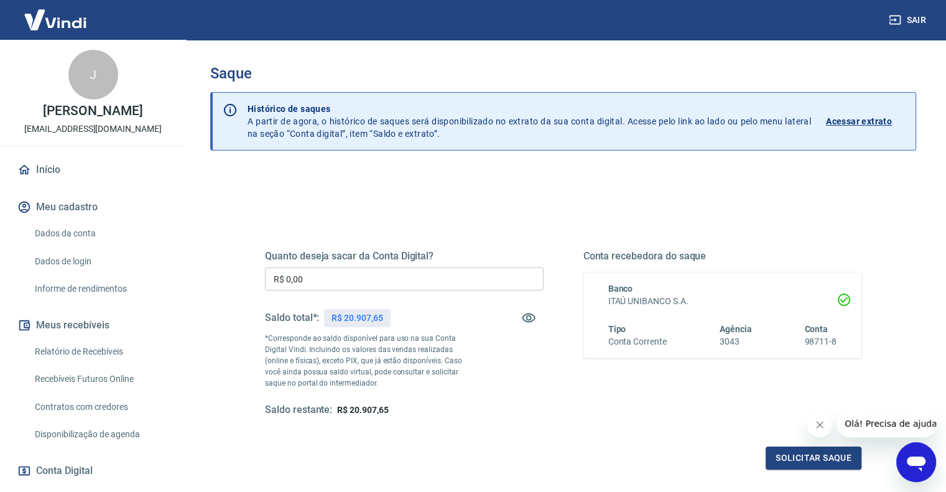  I want to click on h6: 98711-8, so click(820, 341).